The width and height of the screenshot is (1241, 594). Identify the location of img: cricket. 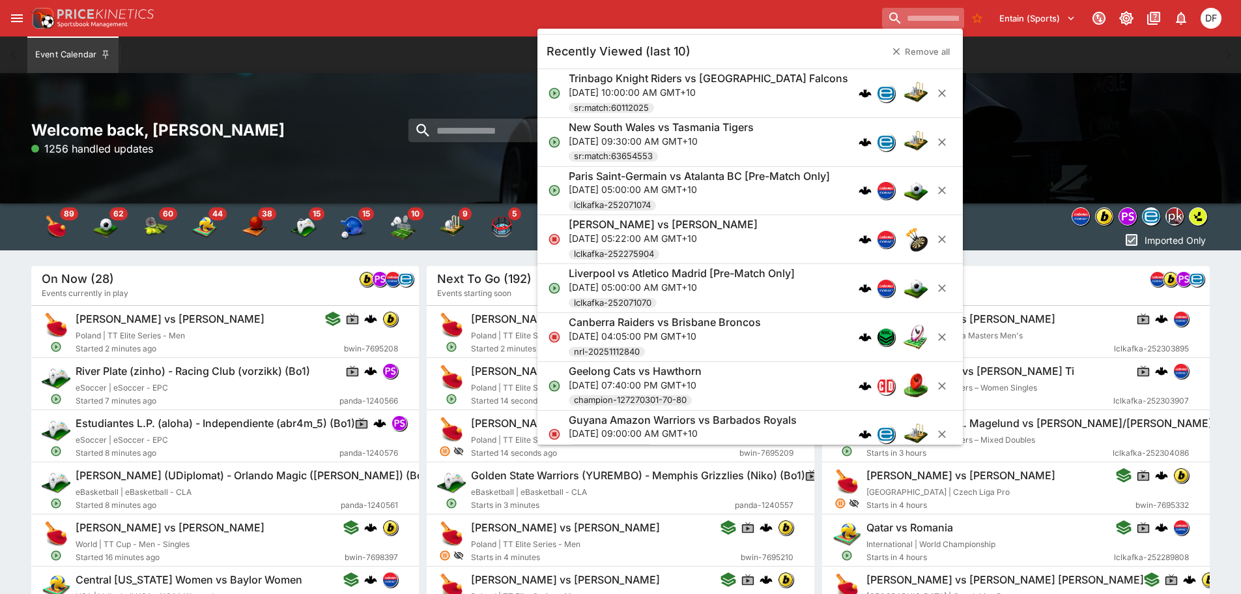
(452, 227).